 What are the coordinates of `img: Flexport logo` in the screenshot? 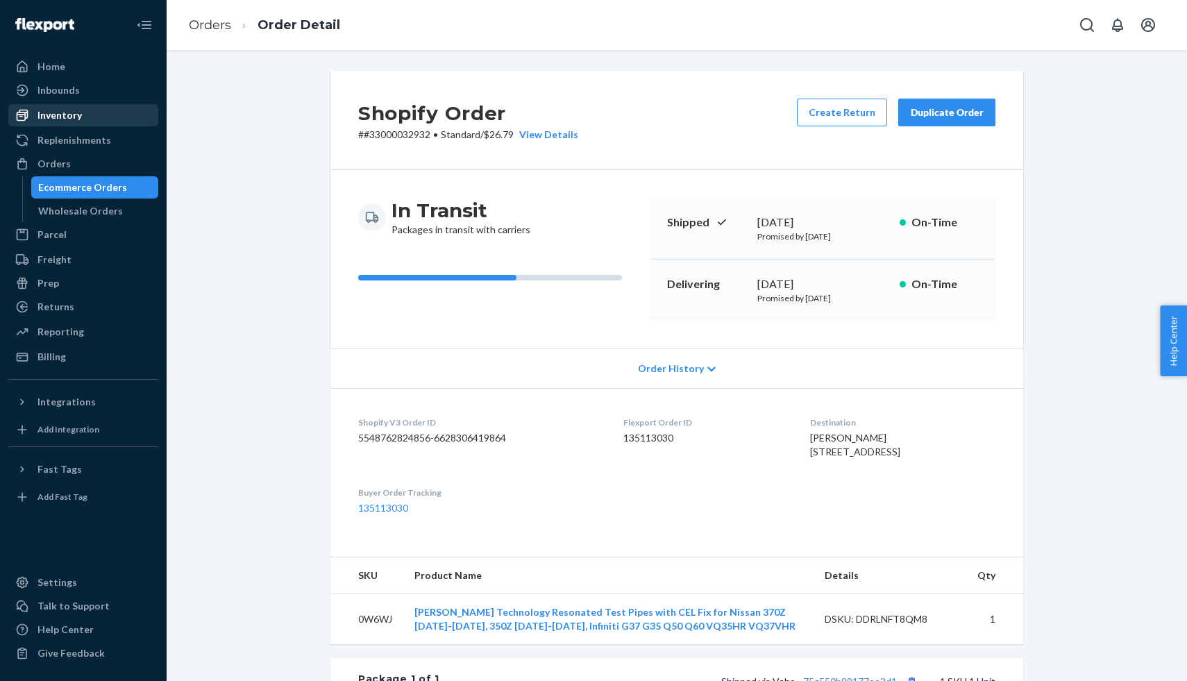 It's located at (44, 25).